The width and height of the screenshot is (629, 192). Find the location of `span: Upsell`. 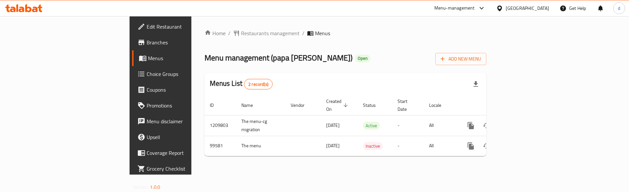

span: Upsell is located at coordinates (188, 137).